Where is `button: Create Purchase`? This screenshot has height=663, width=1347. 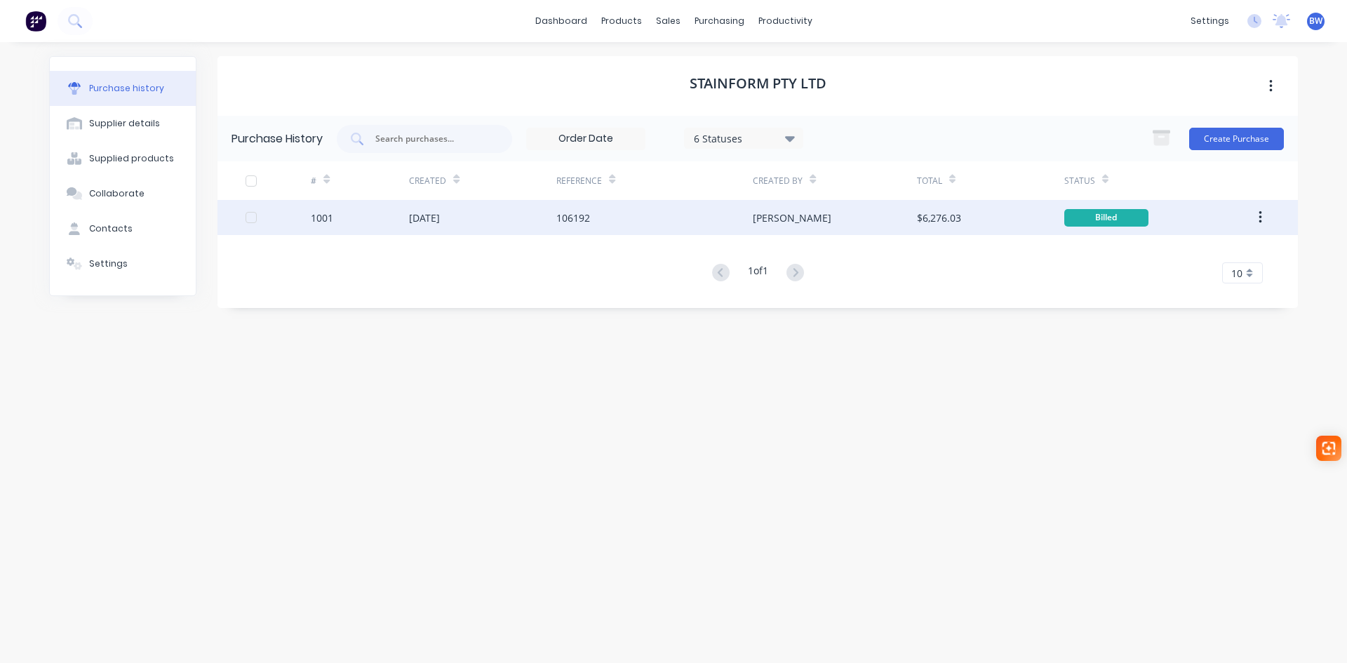 button: Create Purchase is located at coordinates (1236, 139).